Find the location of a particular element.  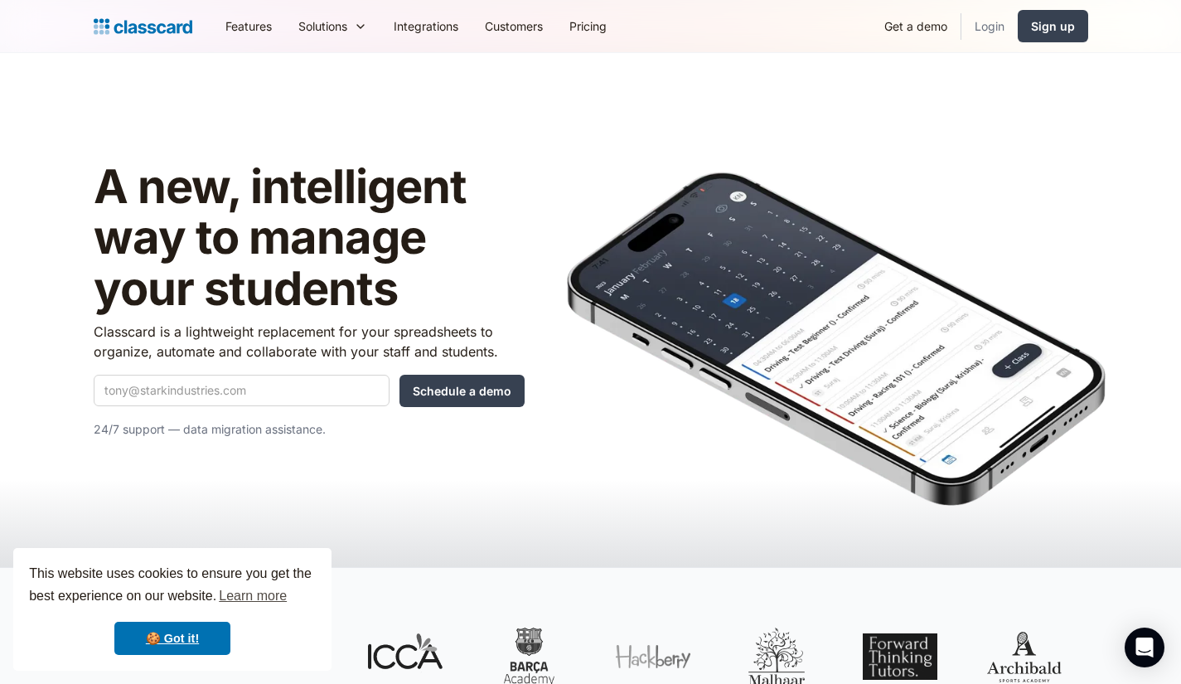

h1: A new, intelligent way to manage your students is located at coordinates (309, 238).